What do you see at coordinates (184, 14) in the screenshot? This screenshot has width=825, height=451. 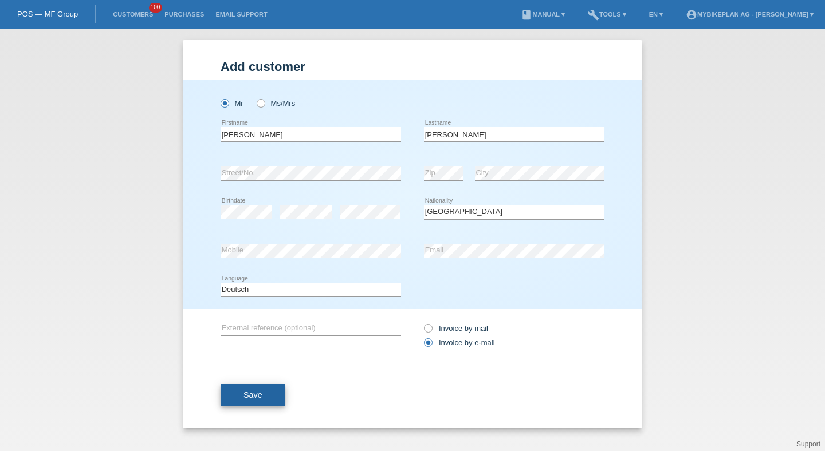 I see `a: Purchases` at bounding box center [184, 14].